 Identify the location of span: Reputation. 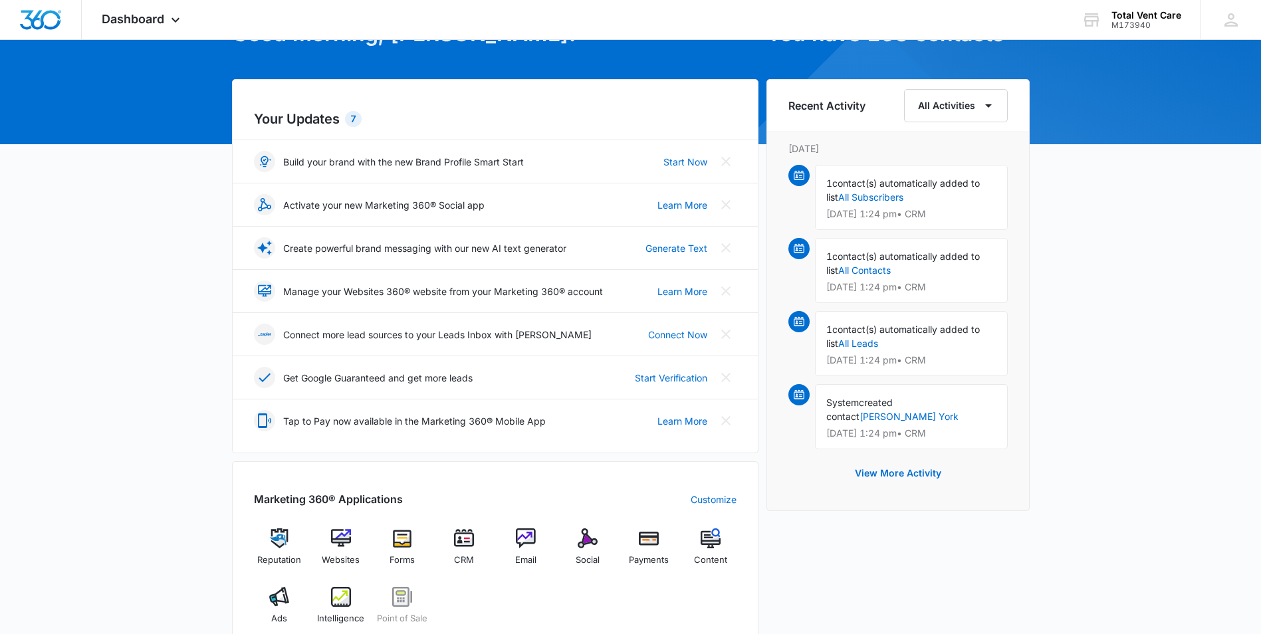
(279, 560).